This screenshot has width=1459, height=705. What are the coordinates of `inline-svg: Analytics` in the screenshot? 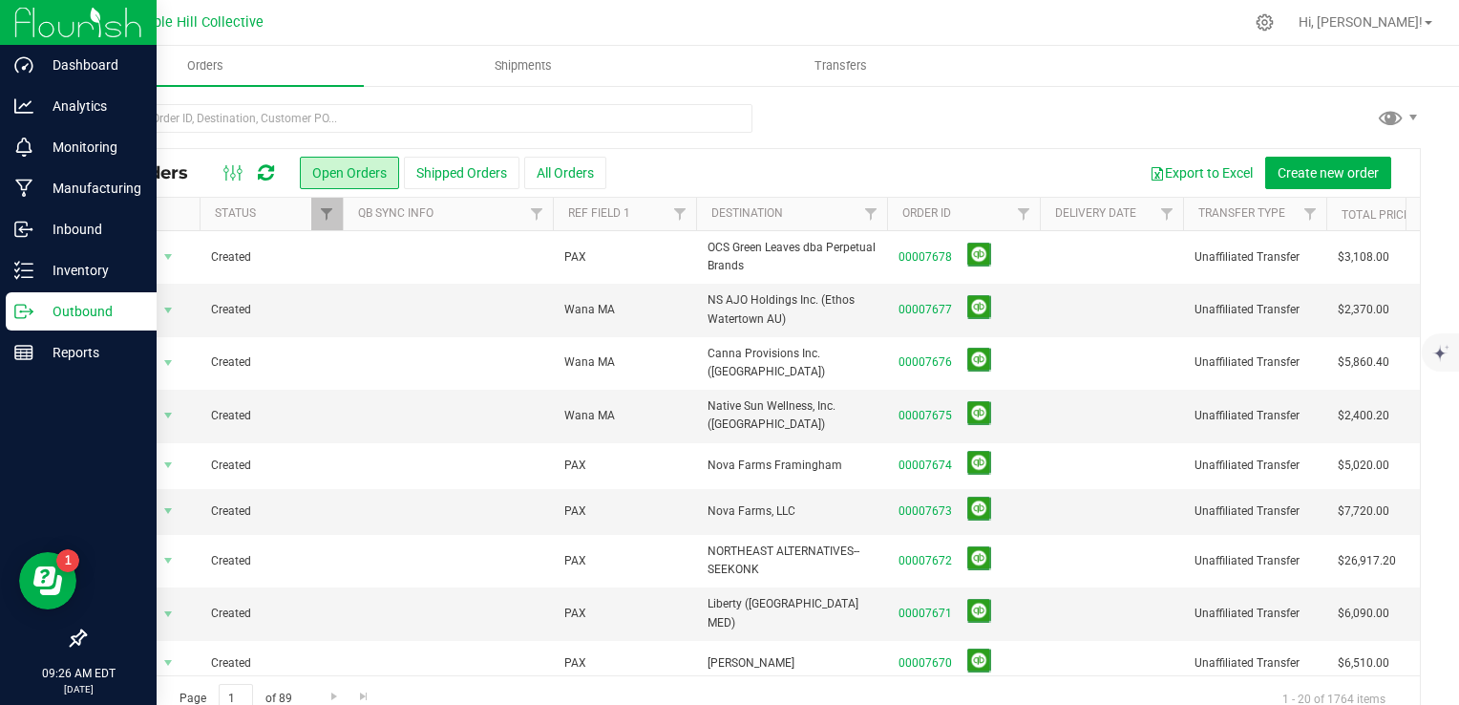 It's located at (24, 106).